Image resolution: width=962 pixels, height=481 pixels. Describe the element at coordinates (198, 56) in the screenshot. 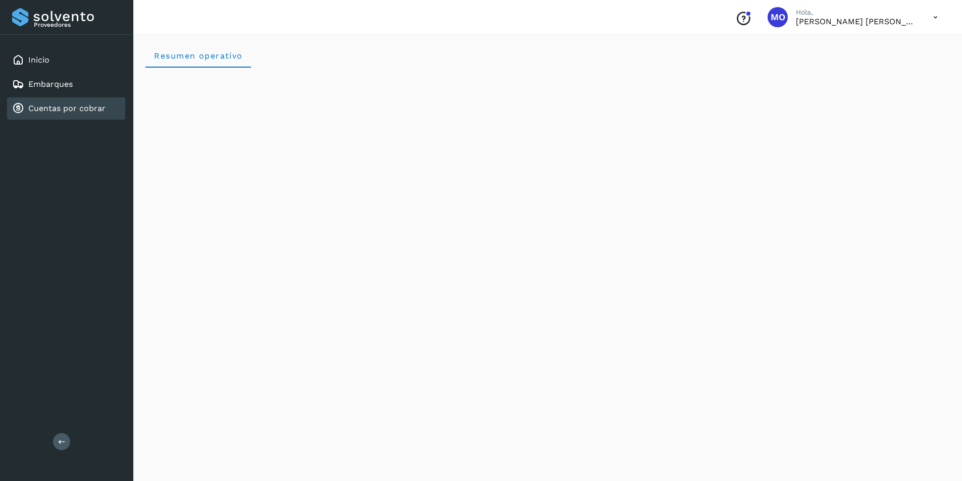

I see `span: Resumen operativo` at that location.